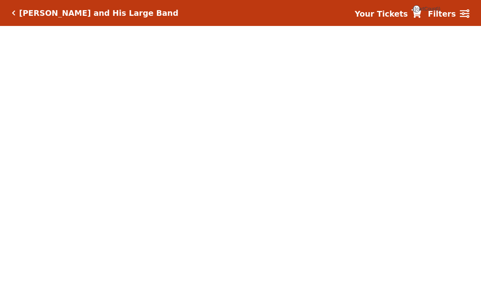 Image resolution: width=481 pixels, height=292 pixels. I want to click on span: {{cartCount}}, so click(416, 9).